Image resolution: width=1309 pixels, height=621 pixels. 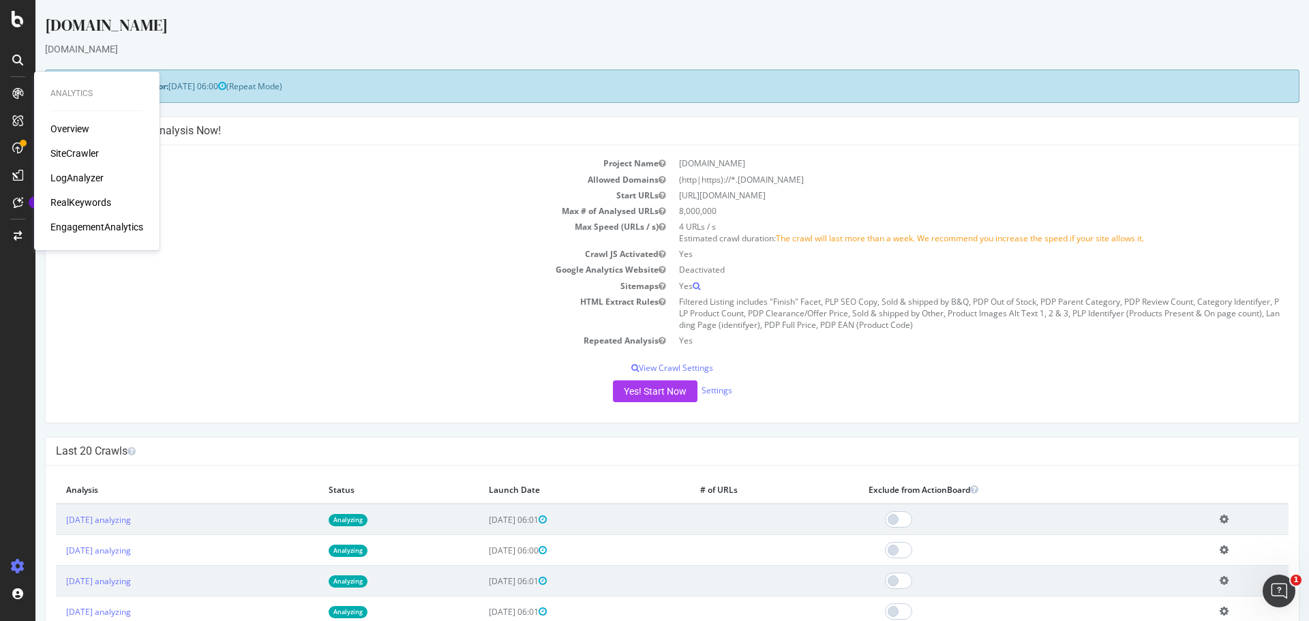 What do you see at coordinates (97, 227) in the screenshot?
I see `a: EngagementAnalytics` at bounding box center [97, 227].